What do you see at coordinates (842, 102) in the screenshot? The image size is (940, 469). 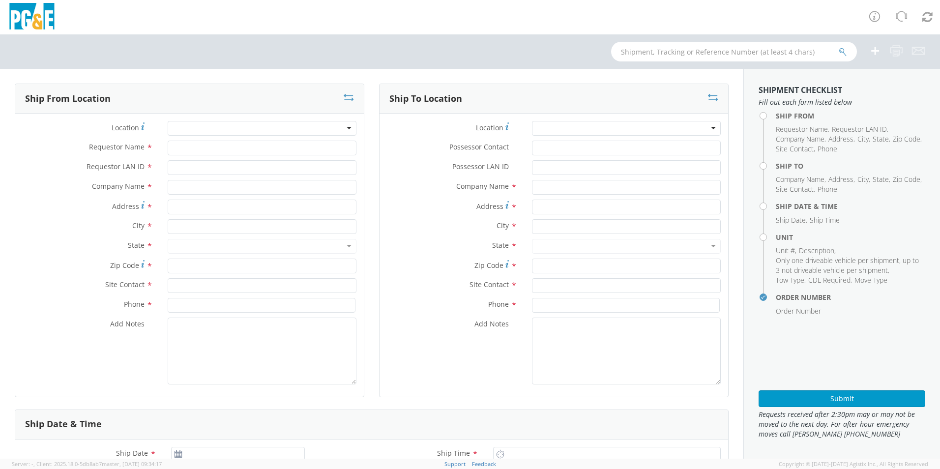 I see `span: Fill out each form listed below` at bounding box center [842, 102].